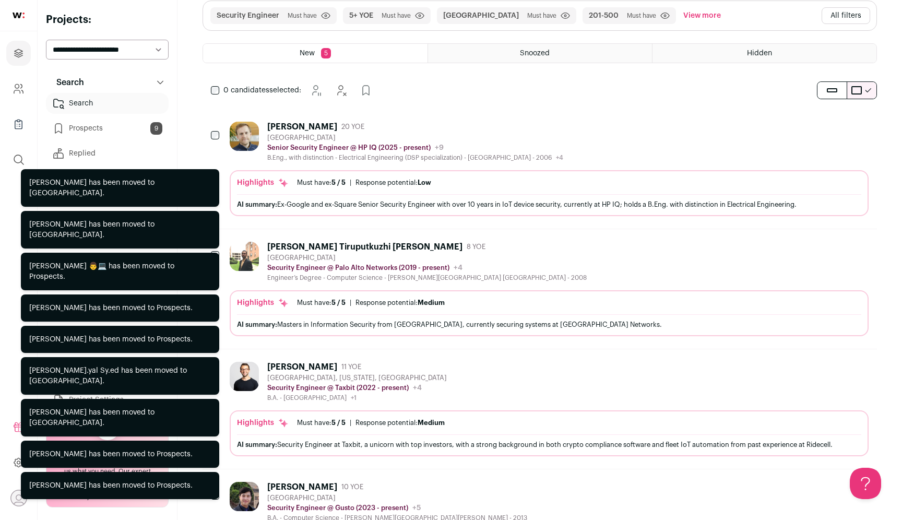 The image size is (902, 520). Describe the element at coordinates (349, 148) in the screenshot. I see `p: Senior Security Engineer @ HP IQ (2025 - present)` at that location.